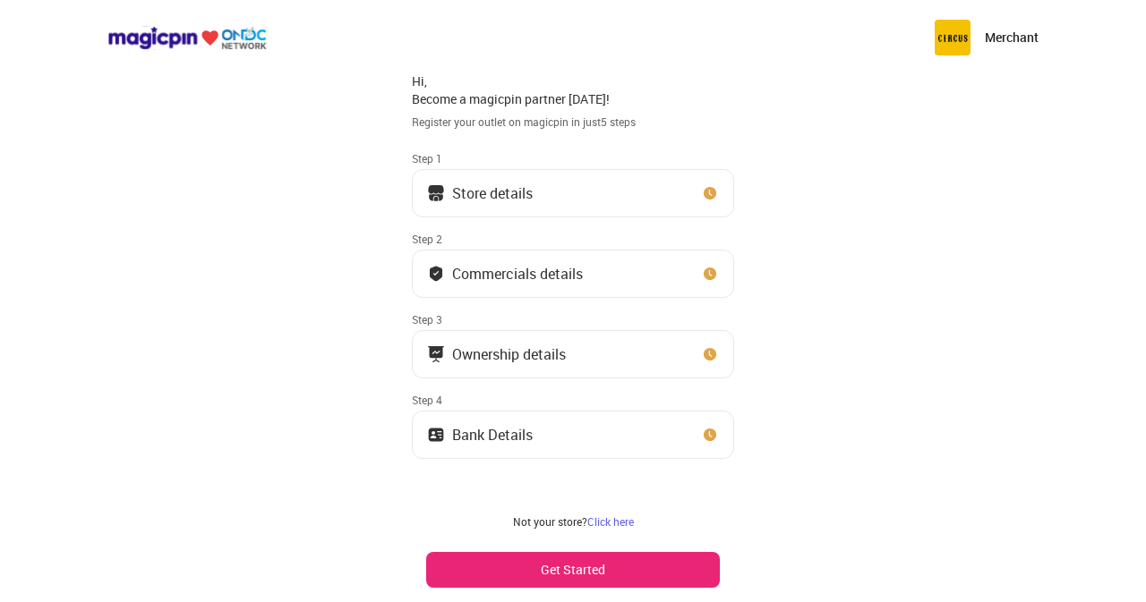 The image size is (1146, 602). What do you see at coordinates (187, 38) in the screenshot?
I see `img: ondc-logo-new-small.8a59708e.svg` at bounding box center [187, 38].